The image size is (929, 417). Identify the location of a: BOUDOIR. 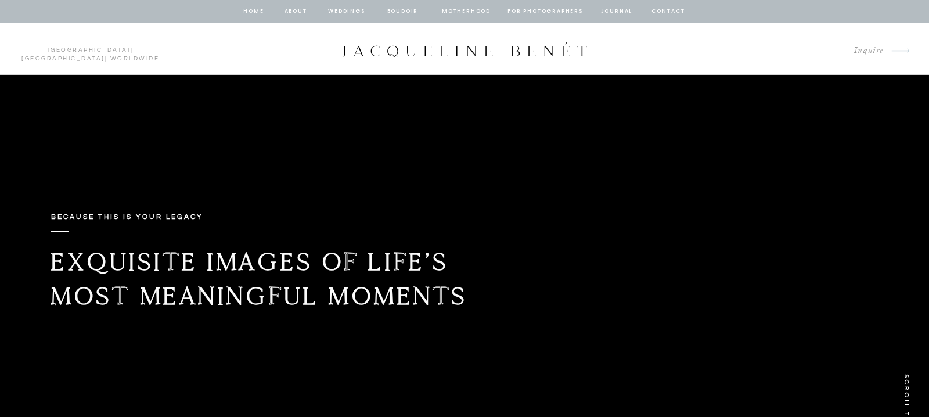
(402, 12).